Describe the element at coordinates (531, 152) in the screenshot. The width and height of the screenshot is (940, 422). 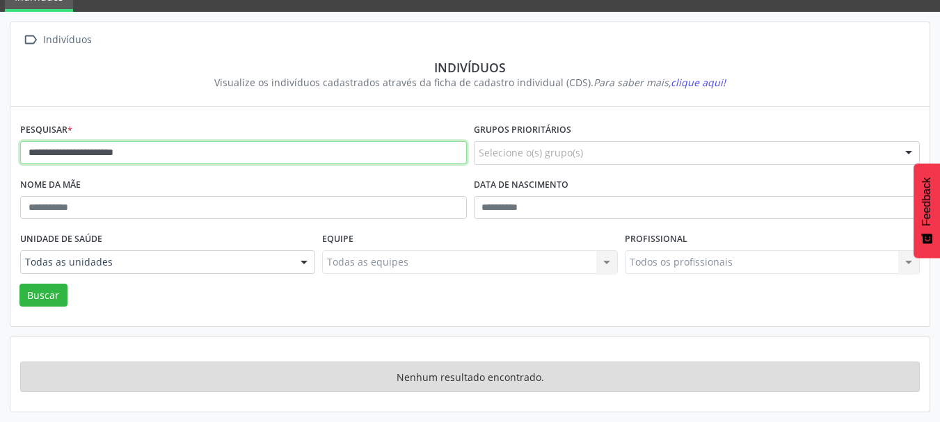
I see `span: Selecione o(s) grupo(s)` at that location.